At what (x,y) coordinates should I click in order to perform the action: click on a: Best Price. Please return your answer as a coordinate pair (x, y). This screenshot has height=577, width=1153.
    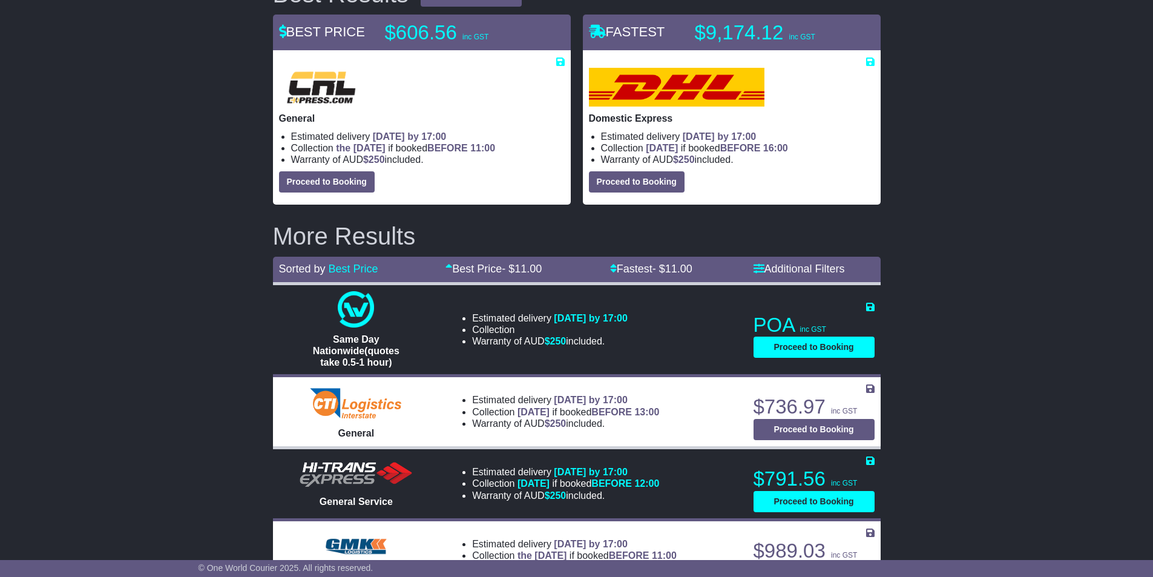
    Looking at the image, I should click on (353, 269).